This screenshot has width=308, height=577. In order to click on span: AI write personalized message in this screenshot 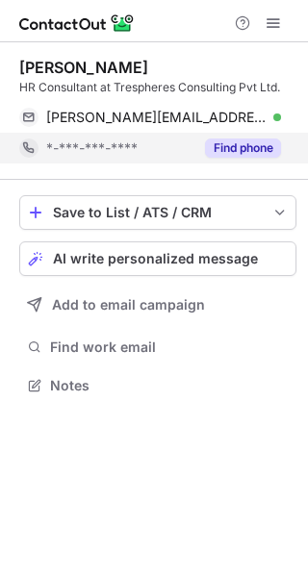, I will do `click(155, 259)`.